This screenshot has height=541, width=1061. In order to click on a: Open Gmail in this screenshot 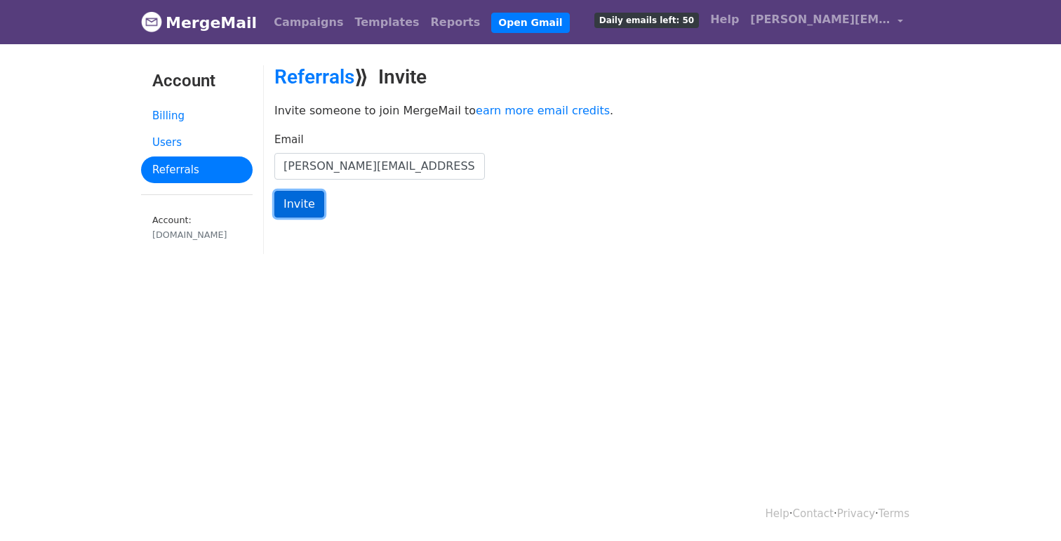, I will do `click(530, 22)`.